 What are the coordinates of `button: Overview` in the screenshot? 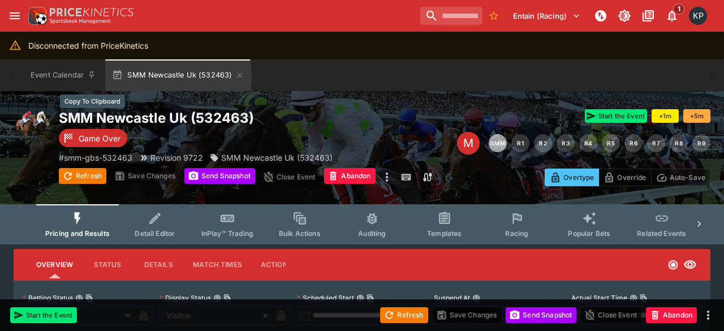 It's located at (54, 265).